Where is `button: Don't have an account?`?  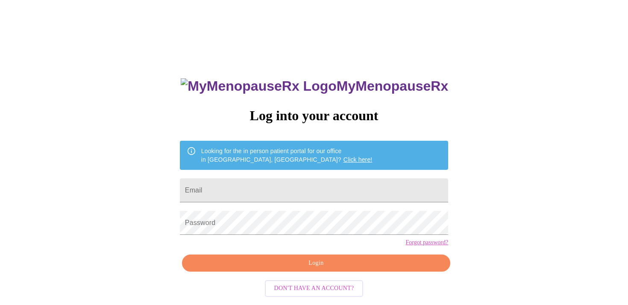
button: Don't have an account? is located at coordinates (314, 288).